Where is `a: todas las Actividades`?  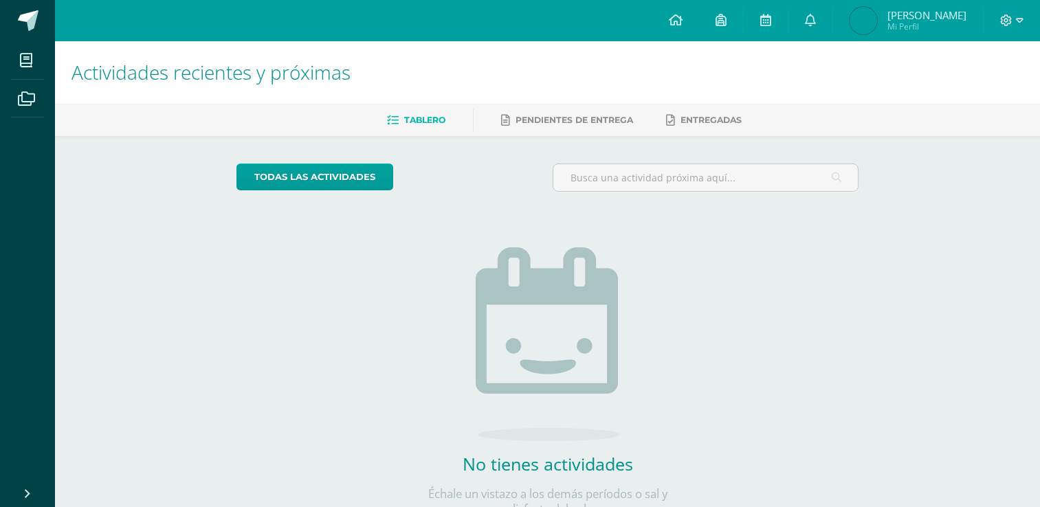 a: todas las Actividades is located at coordinates (315, 177).